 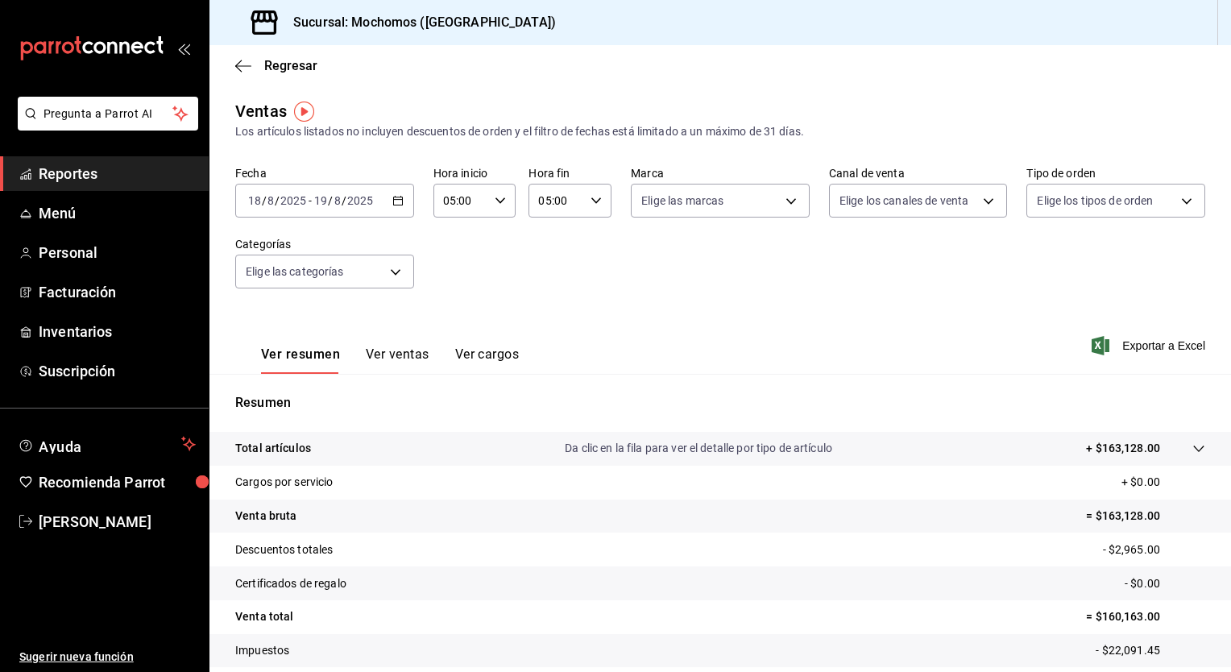 I want to click on p: = $160,163.00, so click(x=1145, y=616).